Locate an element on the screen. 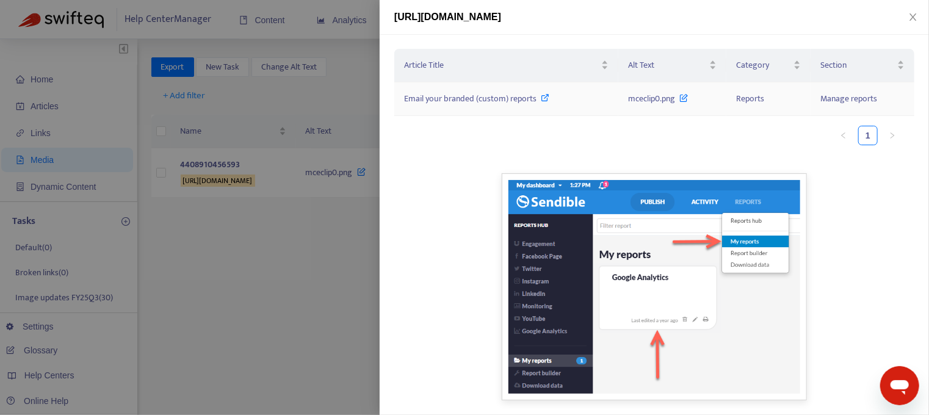 This screenshot has width=929, height=415. span: Manage reports is located at coordinates (849, 98).